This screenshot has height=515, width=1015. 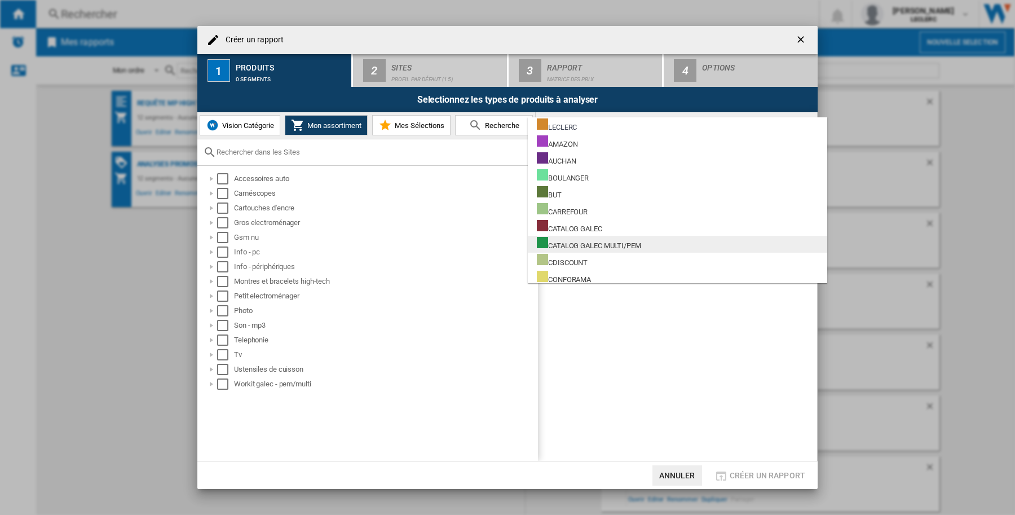 What do you see at coordinates (588, 243) in the screenshot?
I see `div: CATALOG GALEC MULTI/PEM` at bounding box center [588, 243].